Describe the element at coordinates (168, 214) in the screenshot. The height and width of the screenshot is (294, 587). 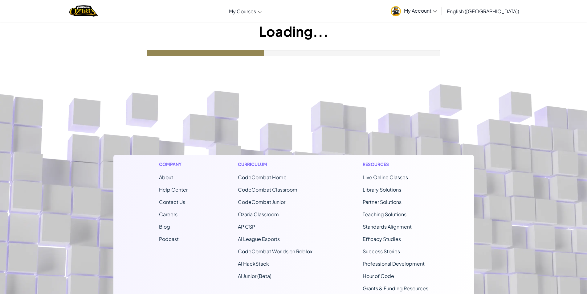
I see `a: Careers` at that location.